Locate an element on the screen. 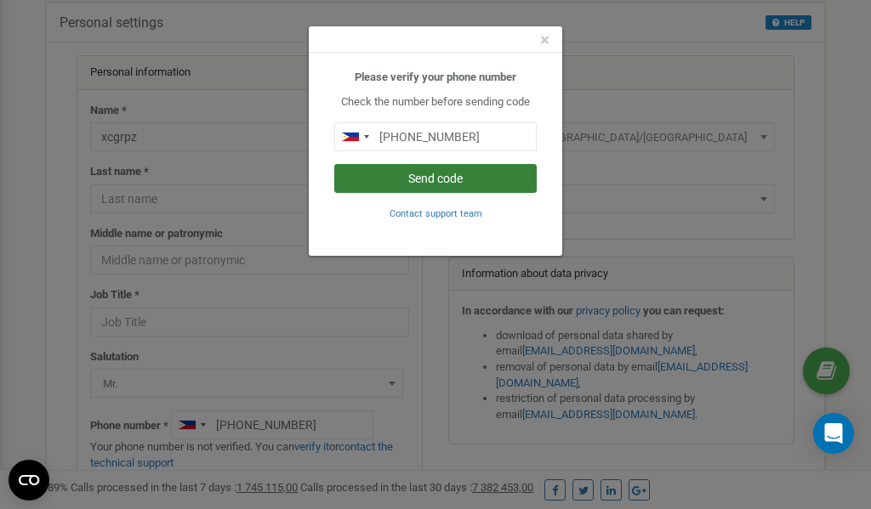 Image resolution: width=871 pixels, height=509 pixels. div: Open Intercom Messenger is located at coordinates (833, 434).